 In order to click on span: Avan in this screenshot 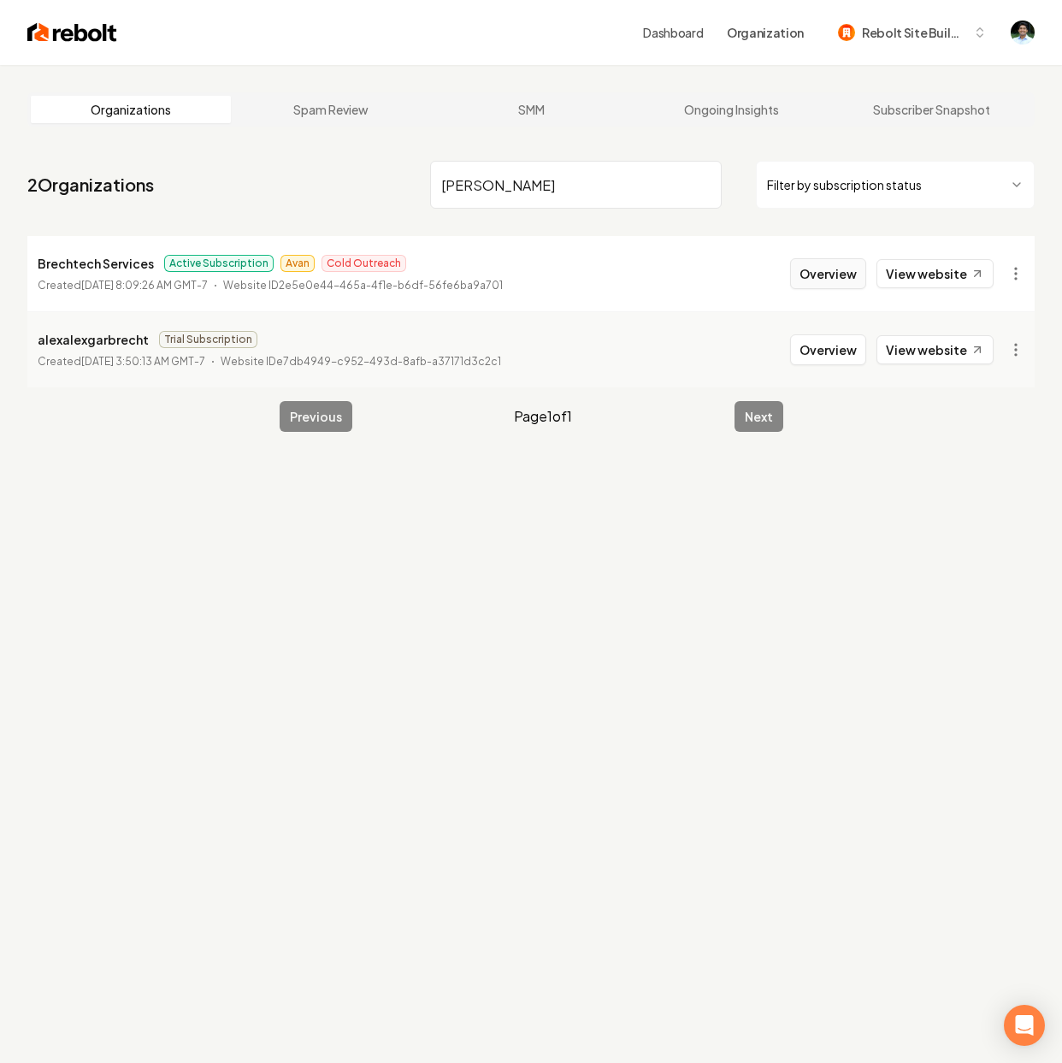, I will do `click(298, 263)`.